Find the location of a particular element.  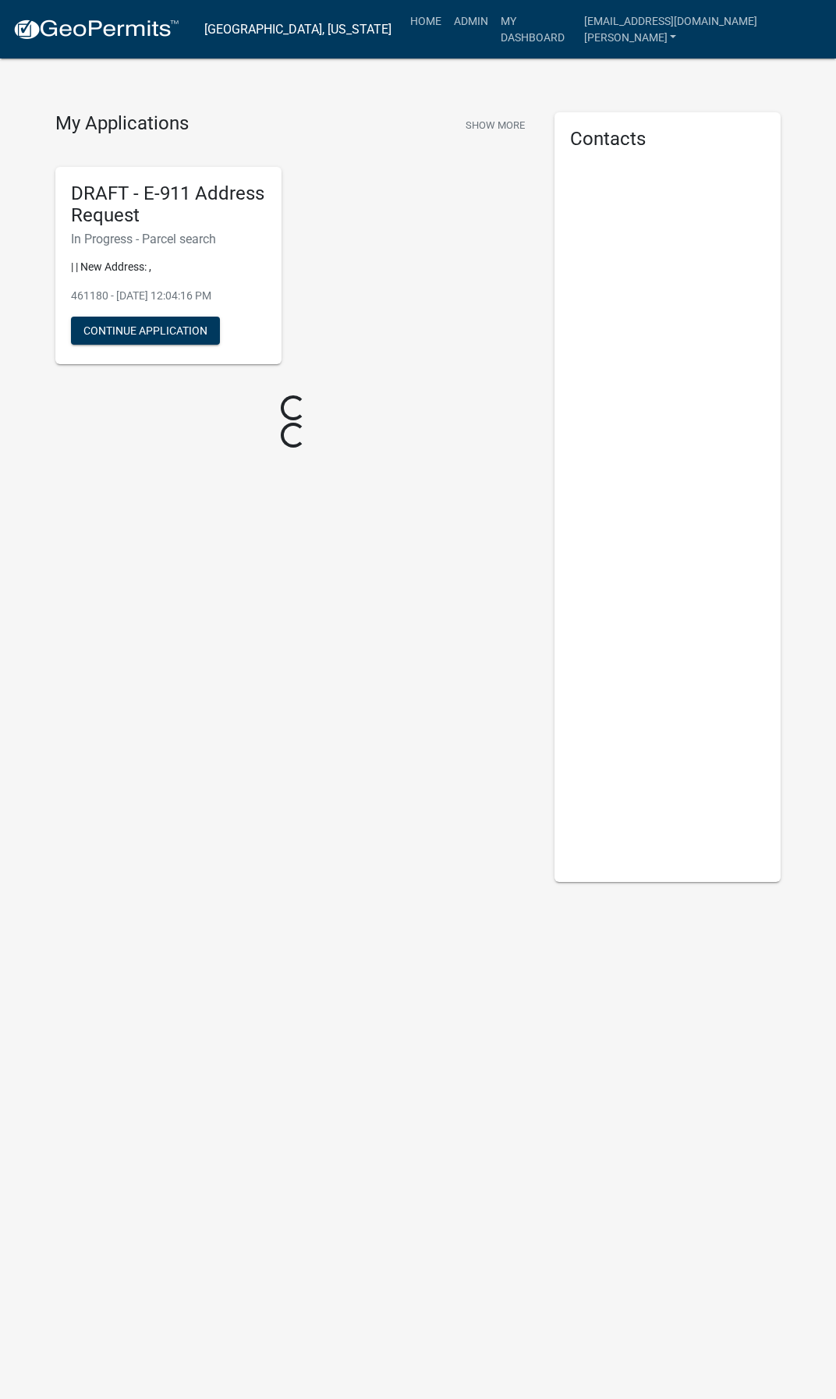

h6: In Progress - Parcel search is located at coordinates (168, 239).